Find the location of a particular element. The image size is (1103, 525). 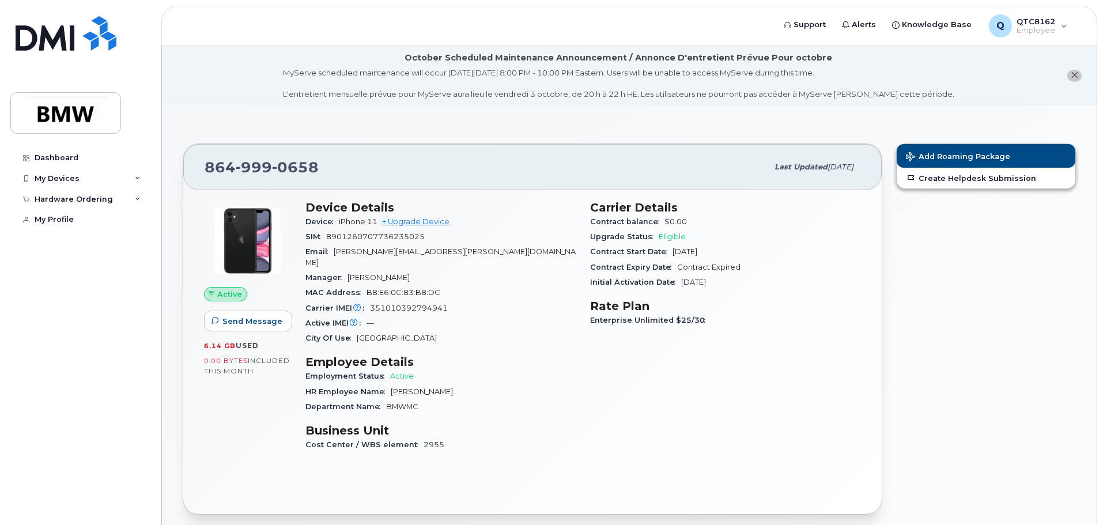

span: Add Roaming Package is located at coordinates (958, 157).